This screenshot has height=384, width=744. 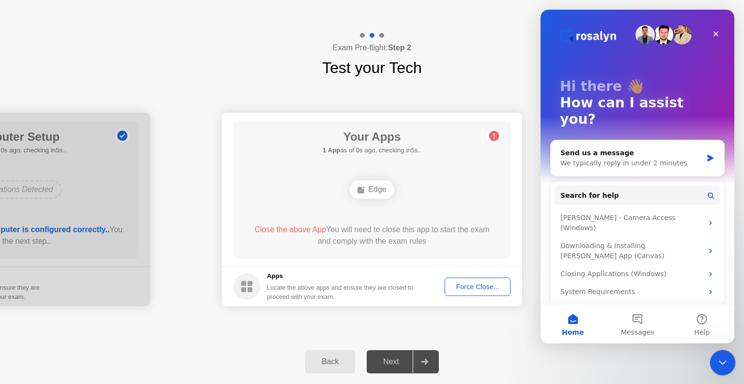 What do you see at coordinates (330, 362) in the screenshot?
I see `div: Back` at bounding box center [330, 362].